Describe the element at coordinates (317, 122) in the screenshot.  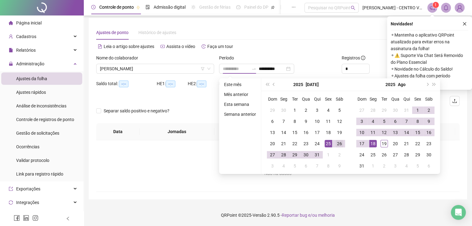
I see `div: 10` at that location.